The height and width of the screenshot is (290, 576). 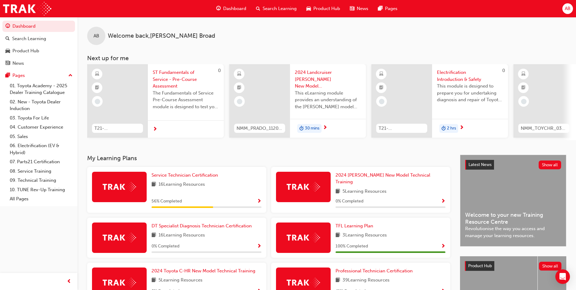 I want to click on span: Pages, so click(x=391, y=8).